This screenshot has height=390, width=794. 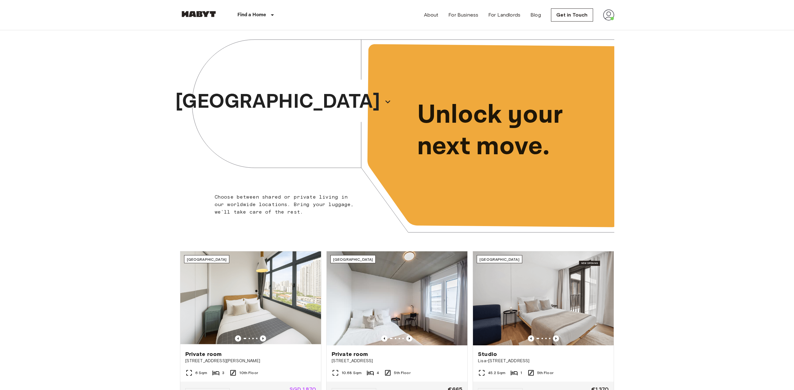 What do you see at coordinates (199, 14) in the screenshot?
I see `img: Habyt` at bounding box center [199, 14].